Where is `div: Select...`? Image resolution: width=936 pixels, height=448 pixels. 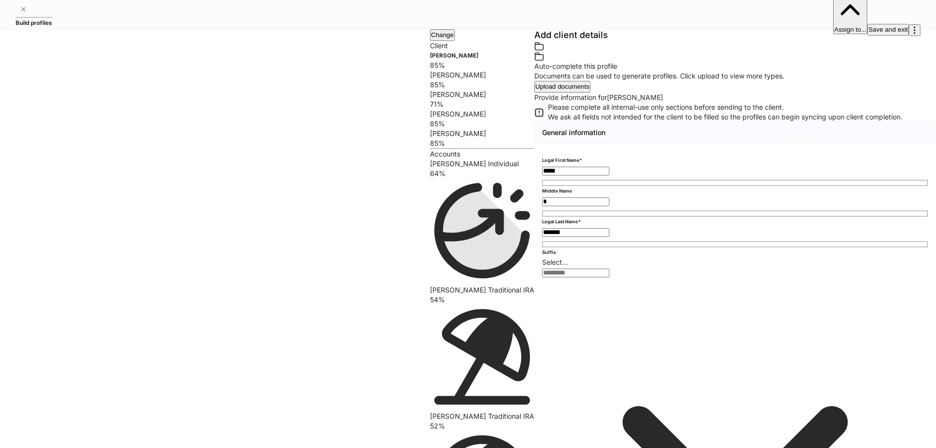 div: Select... is located at coordinates (735, 262).